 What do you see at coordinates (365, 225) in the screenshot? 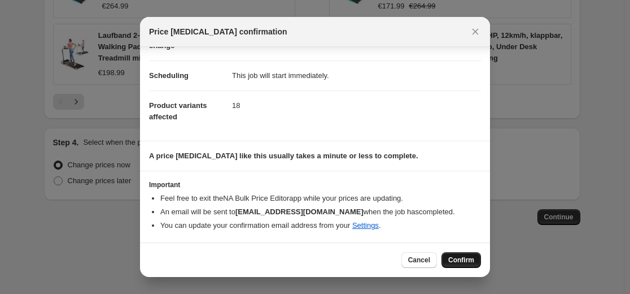
I see `a: Settings` at bounding box center [365, 225].